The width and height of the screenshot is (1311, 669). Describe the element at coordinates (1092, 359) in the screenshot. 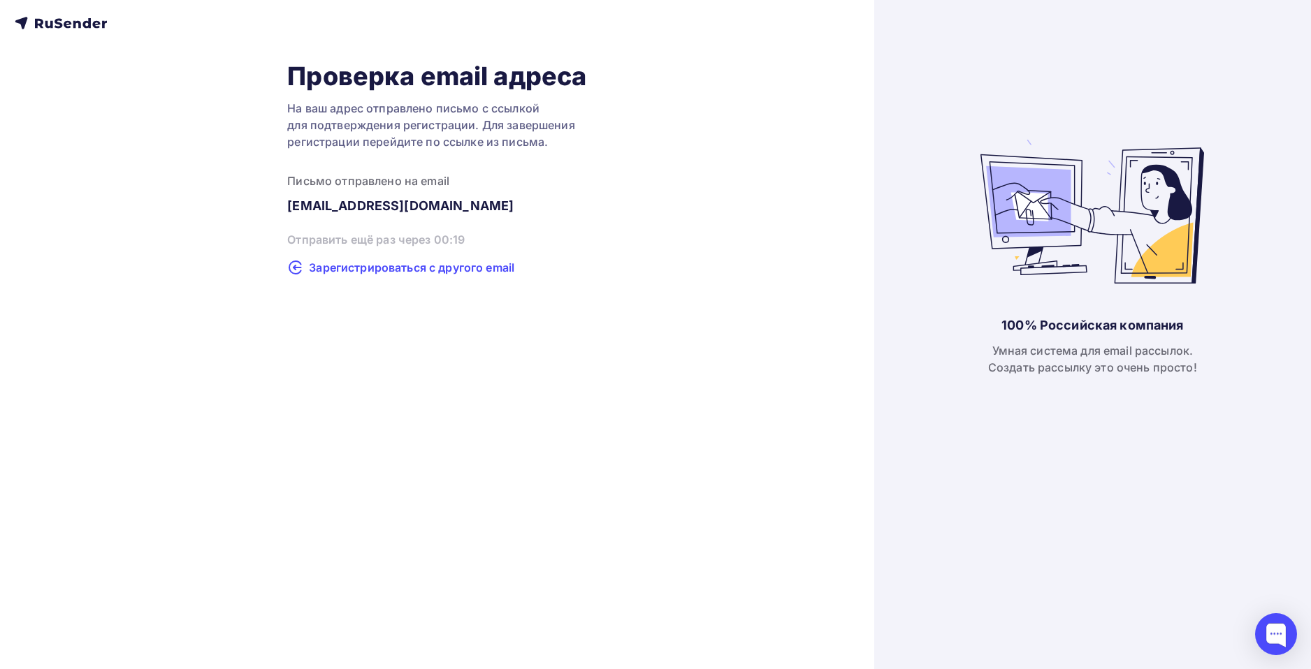

I see `div: Умная система для email рассылок. Создать рассылку это очень просто!` at that location.